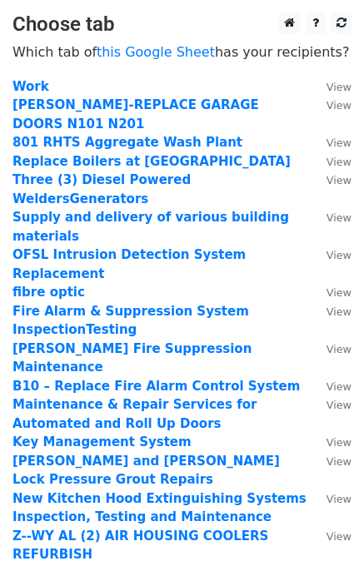 This screenshot has width=364, height=561. What do you see at coordinates (134, 414) in the screenshot?
I see `a: Maintenance & Repair Services for Automated and Roll Up Doors` at bounding box center [134, 414].